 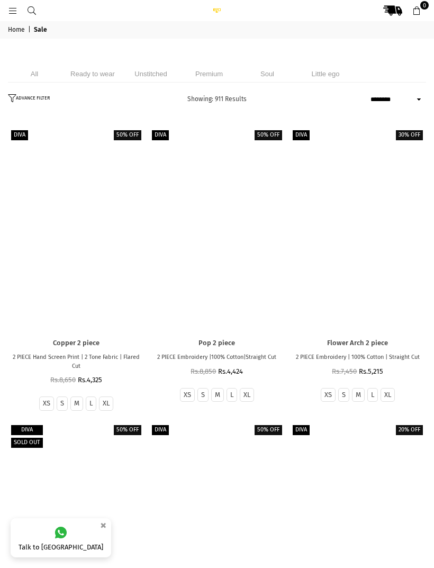 I want to click on li: Little ego, so click(x=326, y=74).